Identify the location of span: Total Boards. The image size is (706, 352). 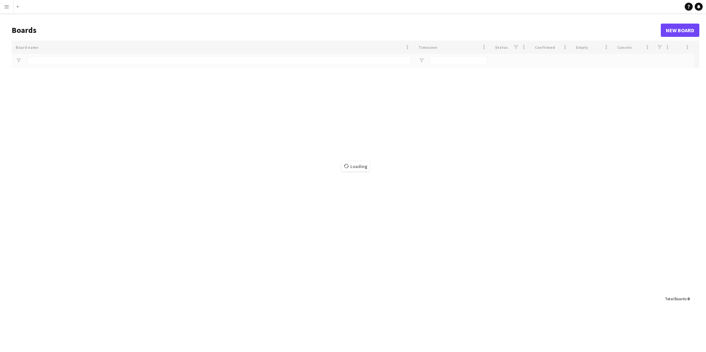
(676, 299).